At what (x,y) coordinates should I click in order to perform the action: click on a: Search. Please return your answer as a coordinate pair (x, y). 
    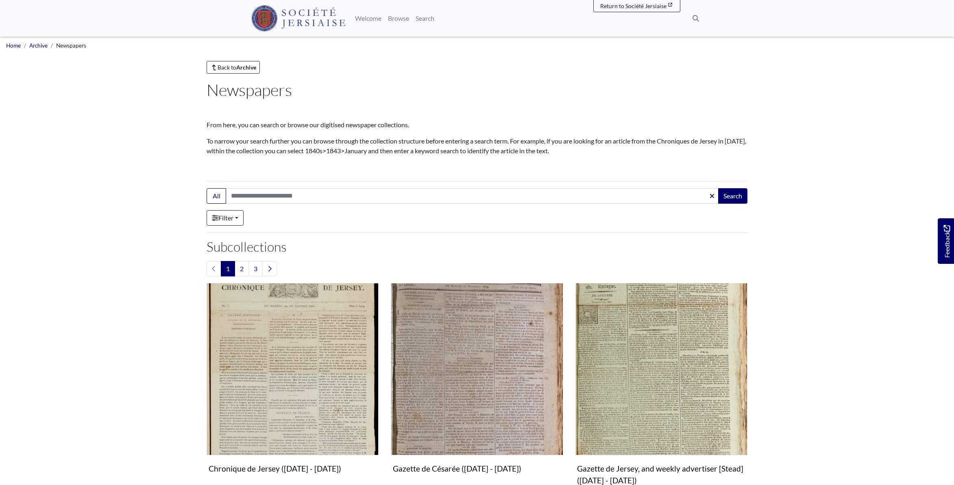
    Looking at the image, I should click on (425, 18).